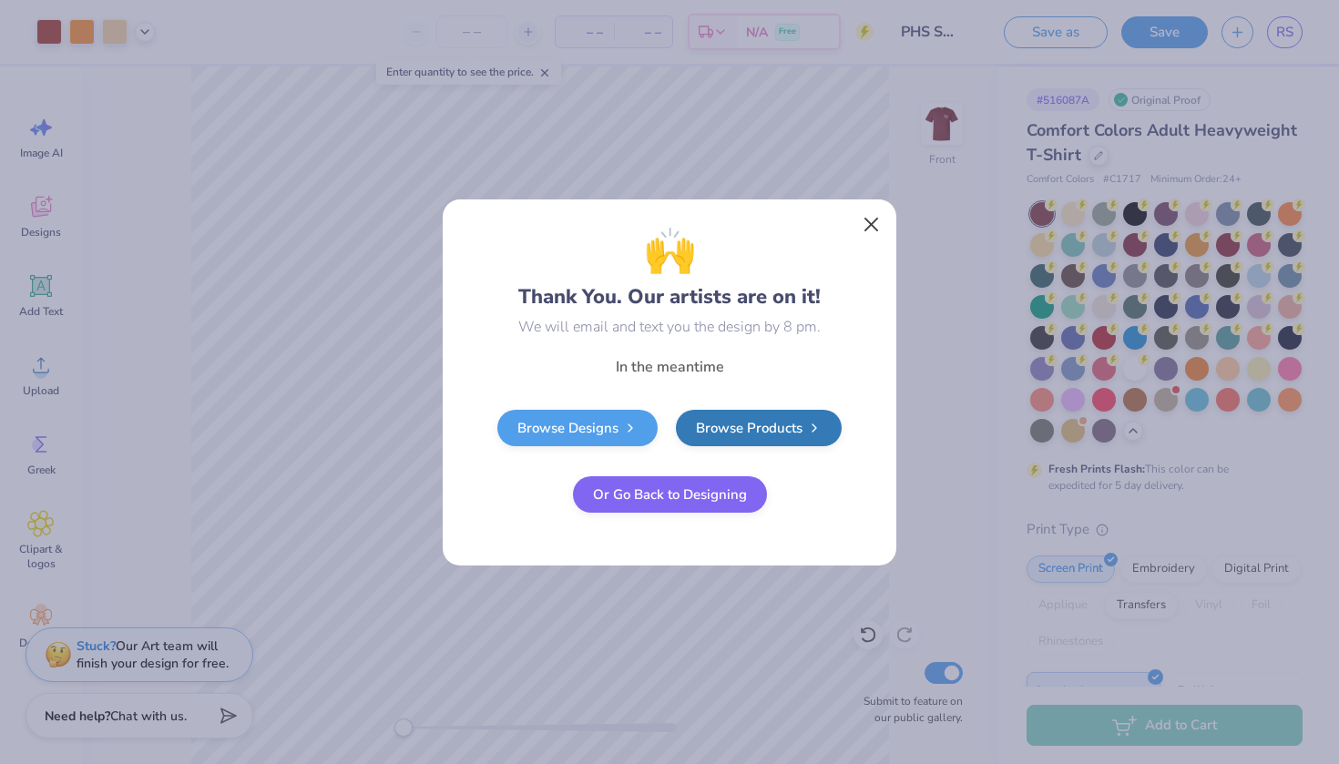 This screenshot has height=764, width=1339. Describe the element at coordinates (669, 367) in the screenshot. I see `span: In the meantime` at that location.